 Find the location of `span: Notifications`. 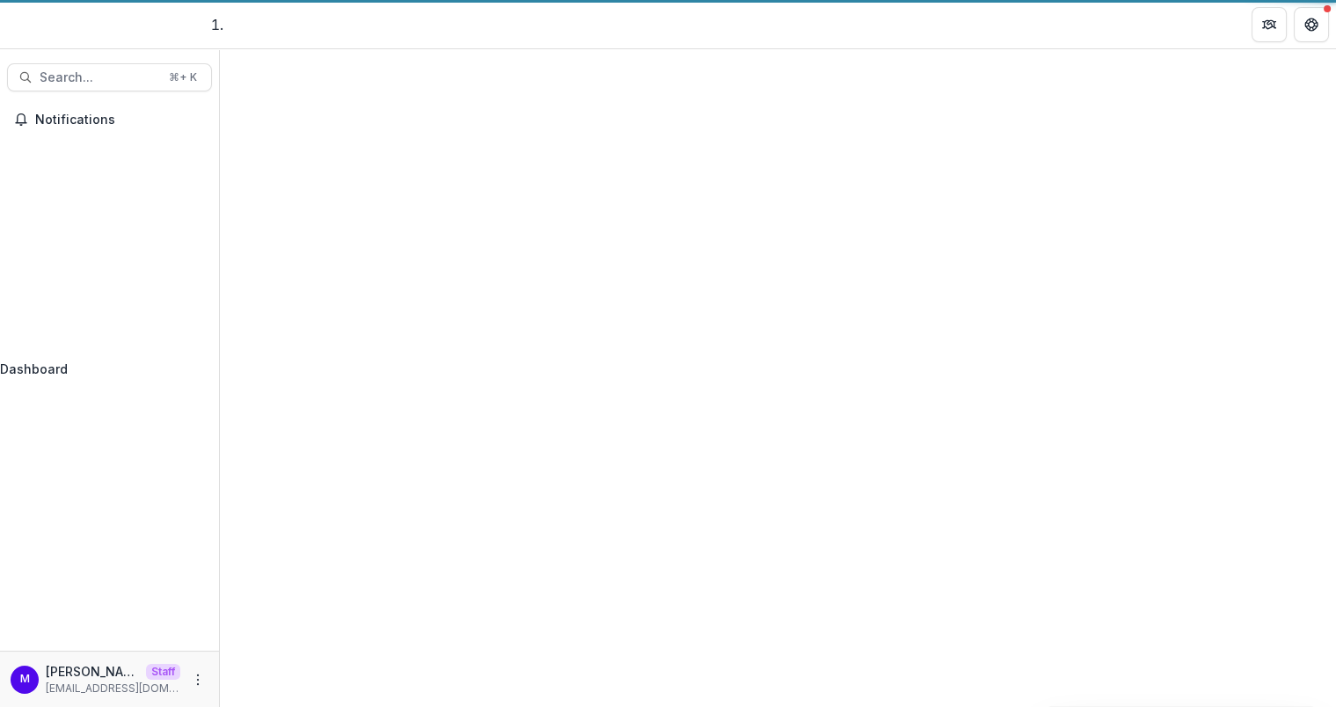

span: Notifications is located at coordinates (120, 120).